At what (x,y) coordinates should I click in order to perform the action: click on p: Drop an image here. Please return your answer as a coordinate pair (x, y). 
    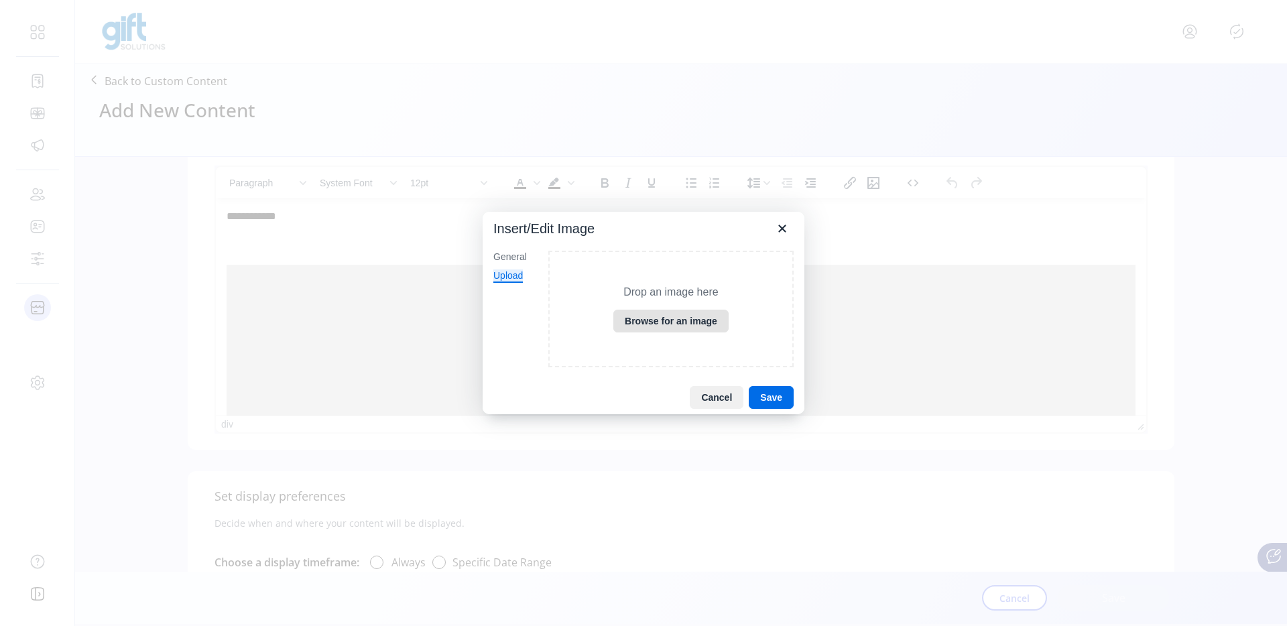
    Looking at the image, I should click on (670, 292).